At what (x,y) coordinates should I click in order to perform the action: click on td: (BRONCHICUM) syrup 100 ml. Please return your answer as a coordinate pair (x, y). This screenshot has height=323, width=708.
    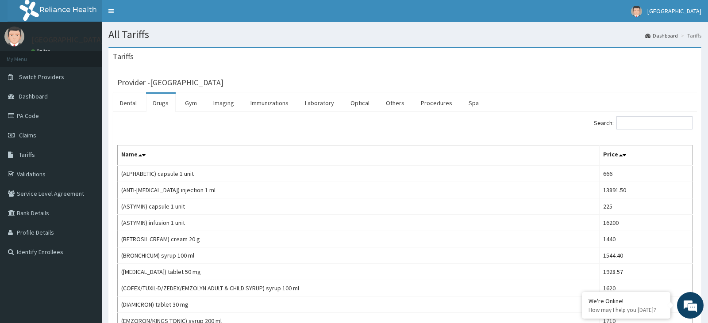
    Looking at the image, I should click on (358, 256).